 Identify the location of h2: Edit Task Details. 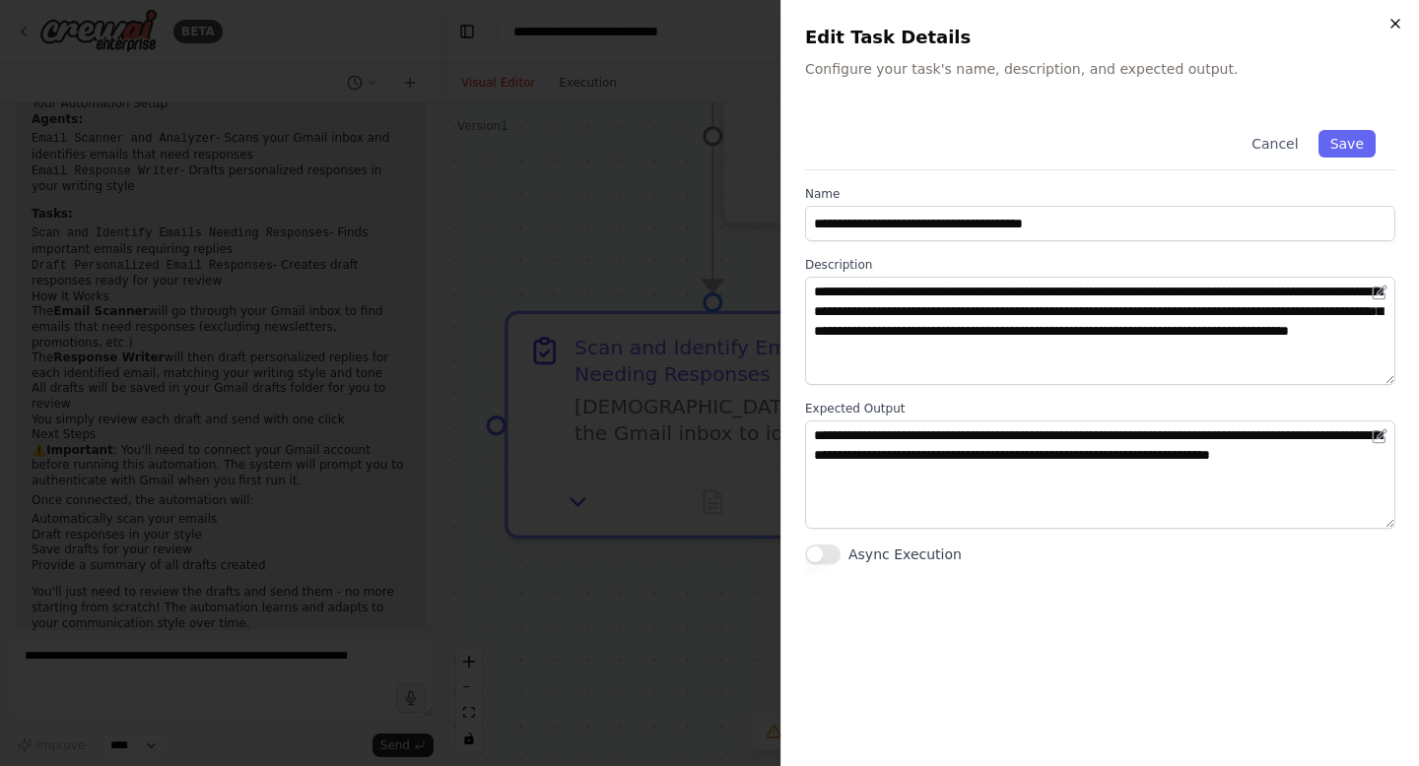
(1099, 37).